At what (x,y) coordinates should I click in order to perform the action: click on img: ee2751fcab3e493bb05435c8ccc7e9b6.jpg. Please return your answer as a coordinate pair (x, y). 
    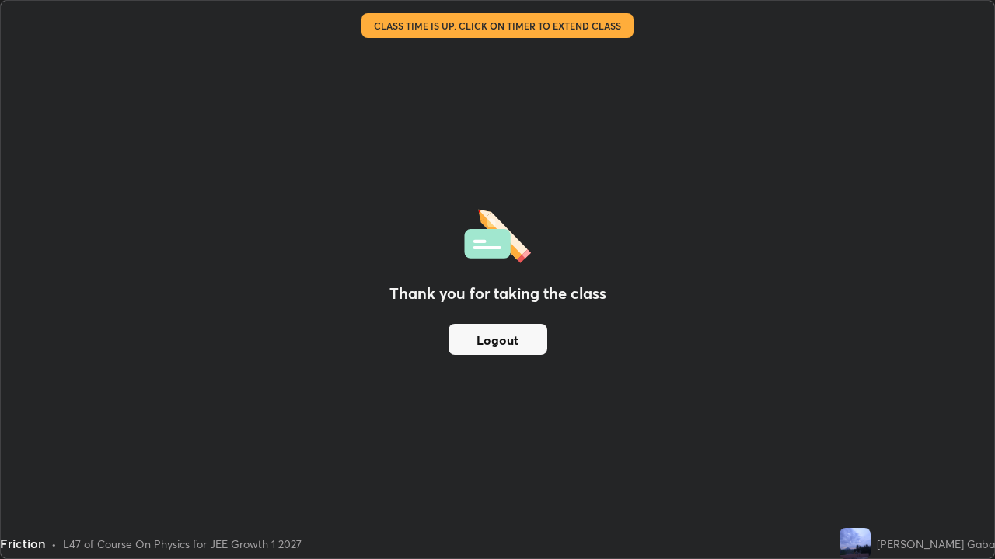
    Looking at the image, I should click on (855, 544).